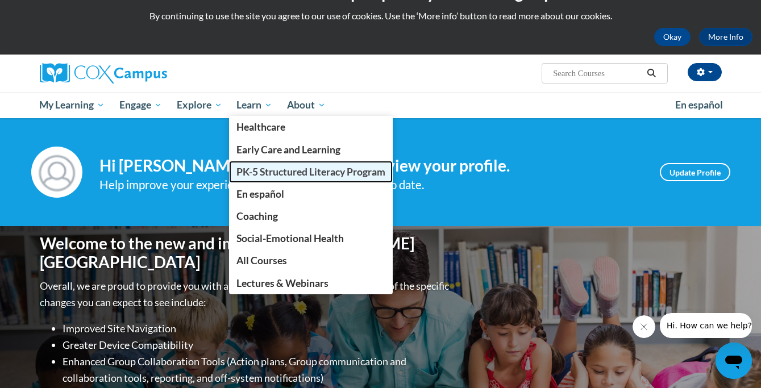 The height and width of the screenshot is (388, 761). What do you see at coordinates (257, 329) in the screenshot?
I see `li: Improved Site Navigation` at bounding box center [257, 329].